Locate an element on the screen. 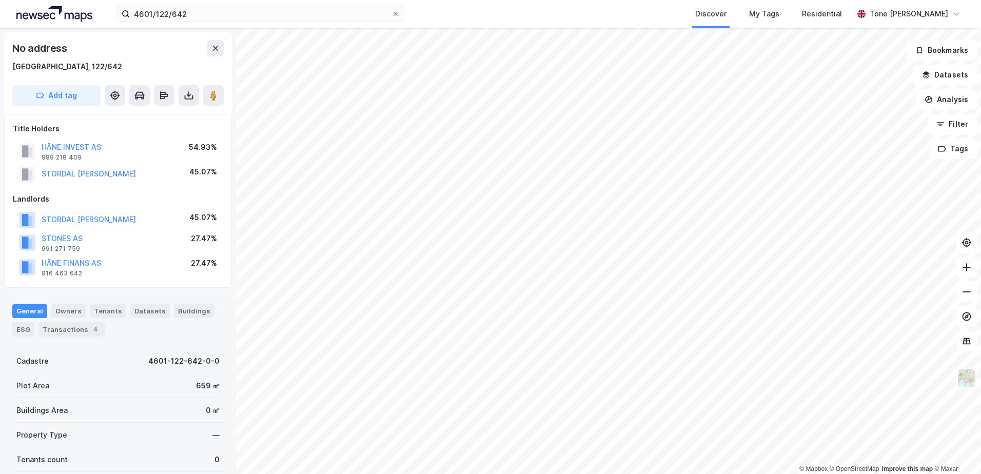 Image resolution: width=981 pixels, height=474 pixels. div: 4 is located at coordinates (95, 329).